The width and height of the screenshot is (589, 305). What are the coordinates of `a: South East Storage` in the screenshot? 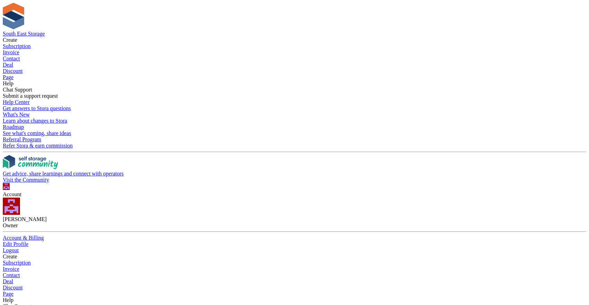 It's located at (24, 33).